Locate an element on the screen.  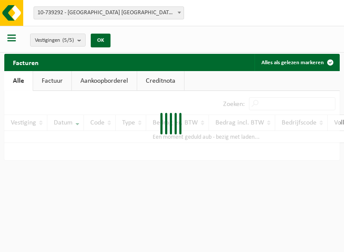
button: Alles als gelezen markeren is located at coordinates (297, 62).